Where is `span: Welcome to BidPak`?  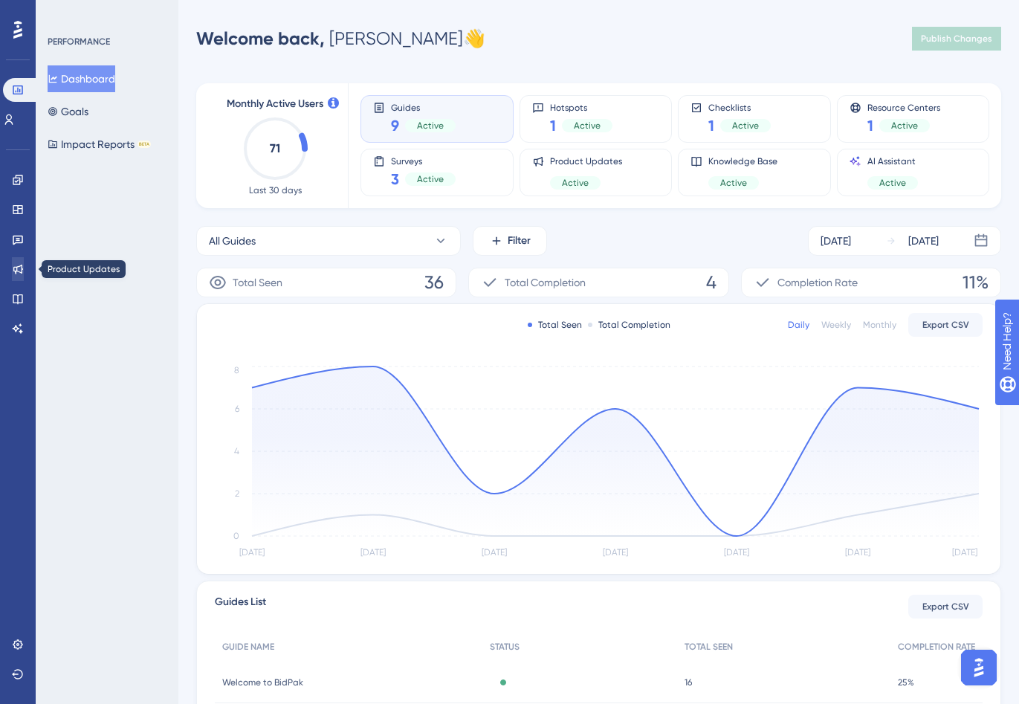 span: Welcome to BidPak is located at coordinates (262, 683).